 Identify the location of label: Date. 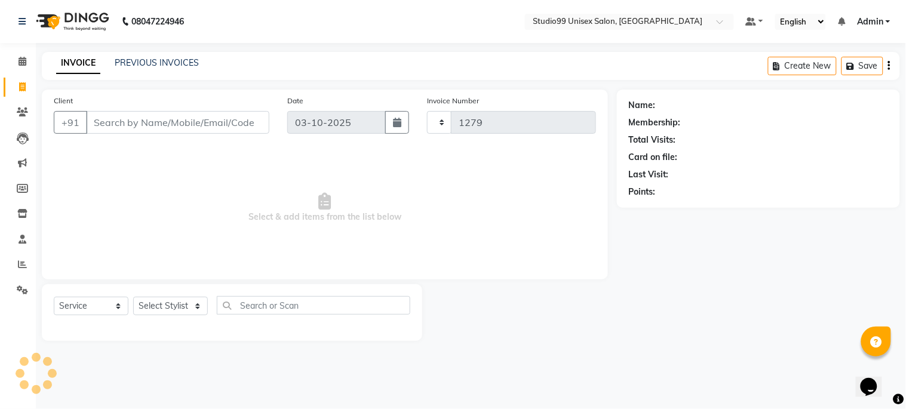
(295, 101).